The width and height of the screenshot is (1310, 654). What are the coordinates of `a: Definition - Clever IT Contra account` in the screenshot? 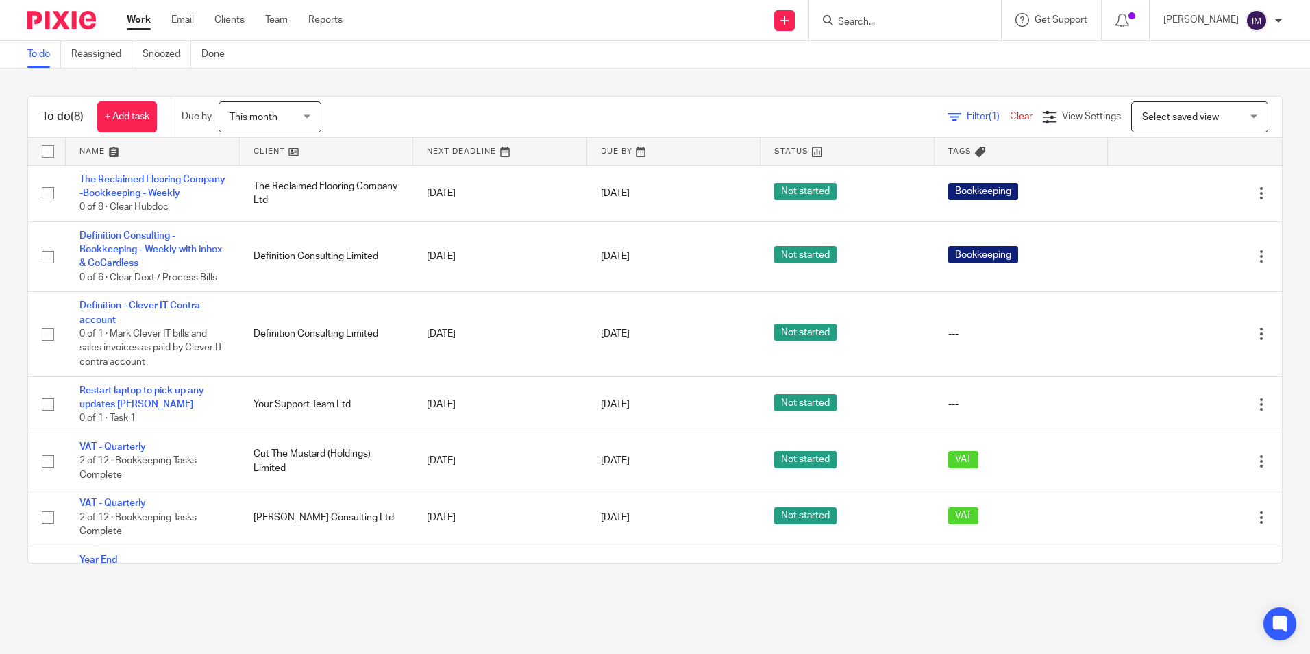 It's located at (140, 312).